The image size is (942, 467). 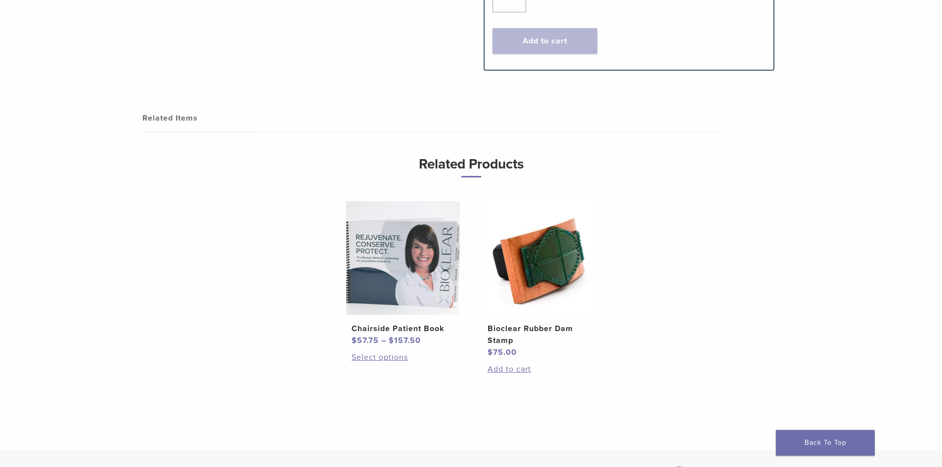 What do you see at coordinates (403, 329) in the screenshot?
I see `h2: Chairside Patient Book` at bounding box center [403, 329].